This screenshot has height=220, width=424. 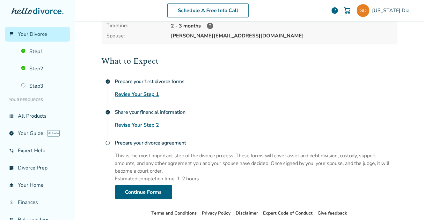 What do you see at coordinates (11, 133) in the screenshot?
I see `span: explore` at bounding box center [11, 133].